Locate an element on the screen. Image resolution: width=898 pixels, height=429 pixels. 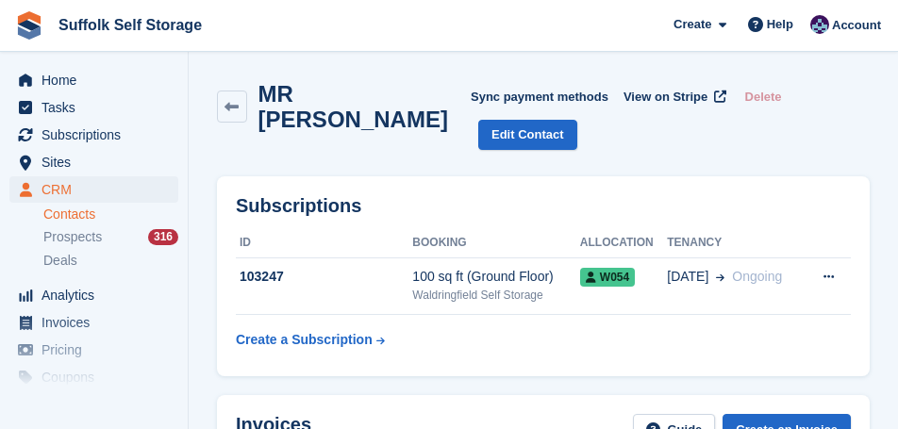
h2: Subscriptions is located at coordinates (543, 206).